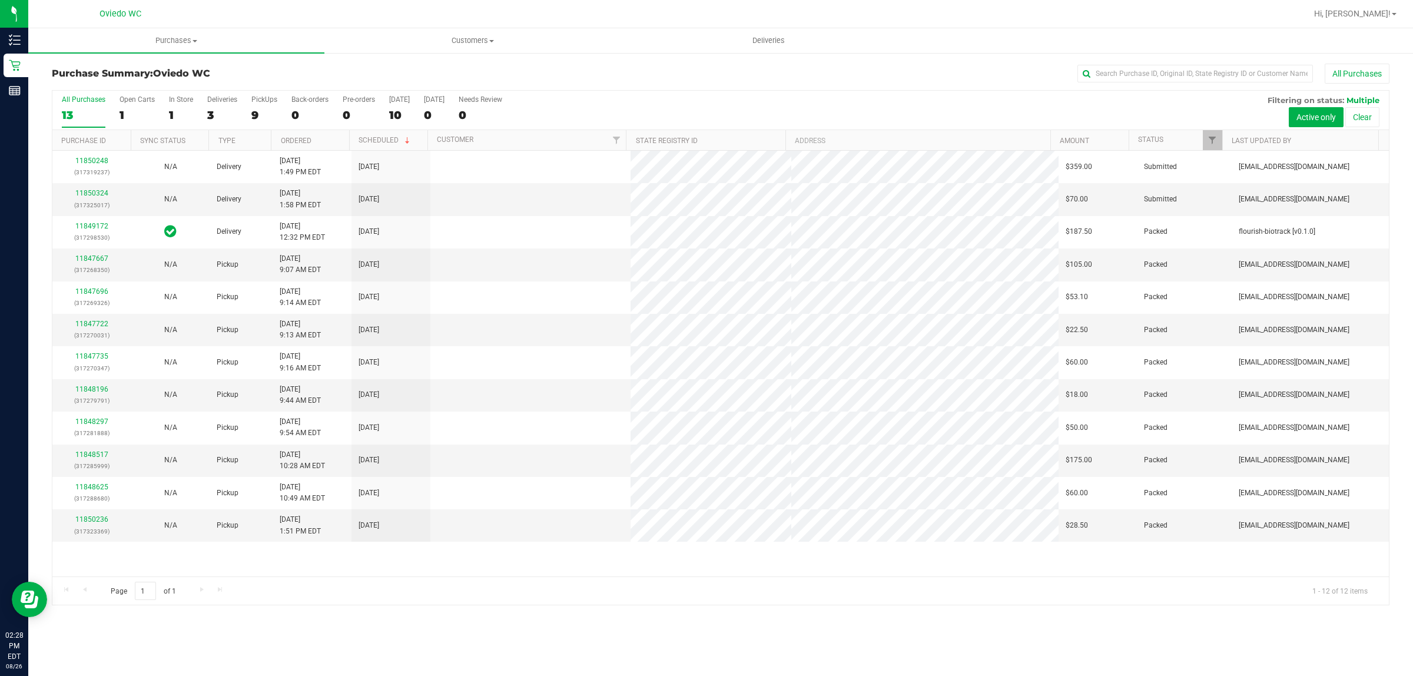 This screenshot has width=1413, height=676. I want to click on span: Customers, so click(472, 41).